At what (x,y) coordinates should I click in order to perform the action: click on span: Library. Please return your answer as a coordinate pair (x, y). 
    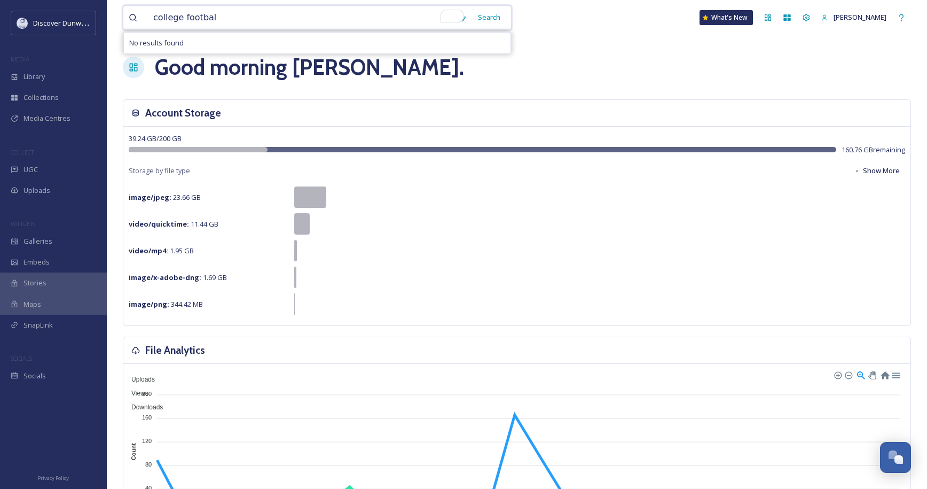
    Looking at the image, I should click on (34, 76).